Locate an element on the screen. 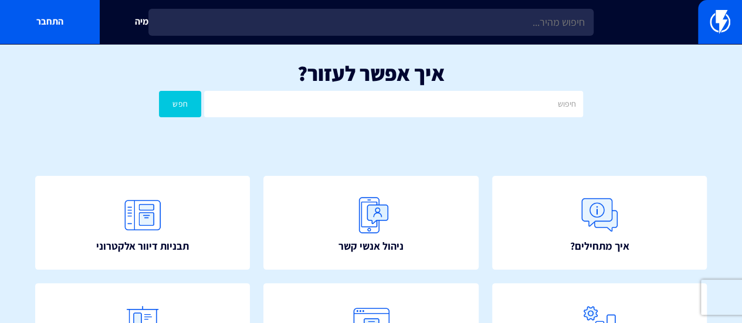  button: חפש is located at coordinates (180, 104).